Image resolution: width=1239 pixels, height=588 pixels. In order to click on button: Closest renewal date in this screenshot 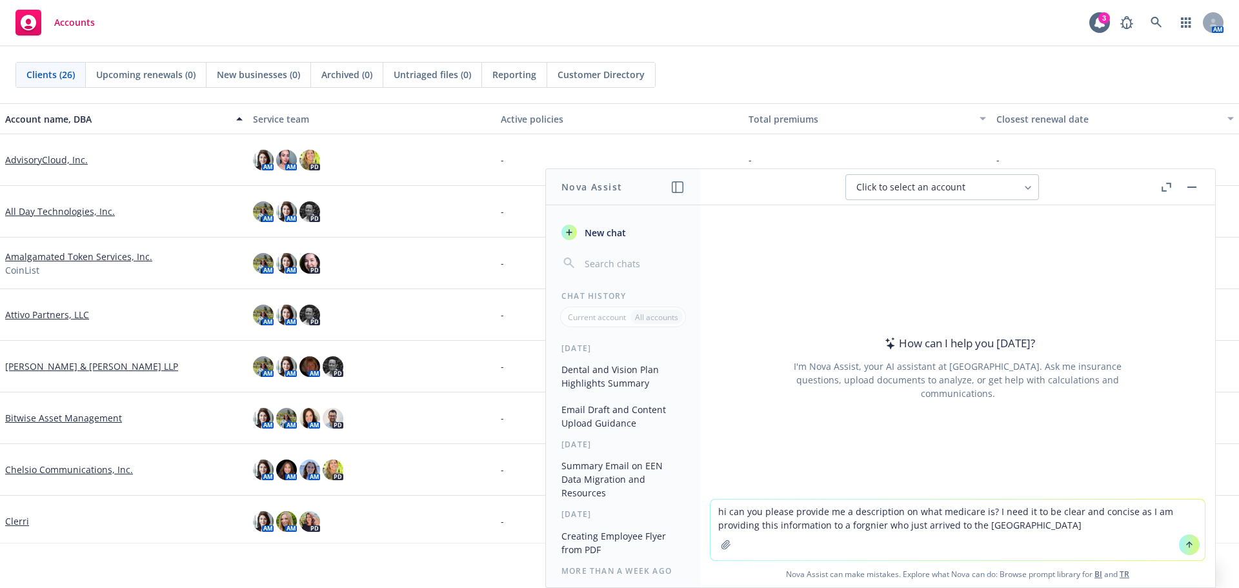, I will do `click(1115, 119)`.